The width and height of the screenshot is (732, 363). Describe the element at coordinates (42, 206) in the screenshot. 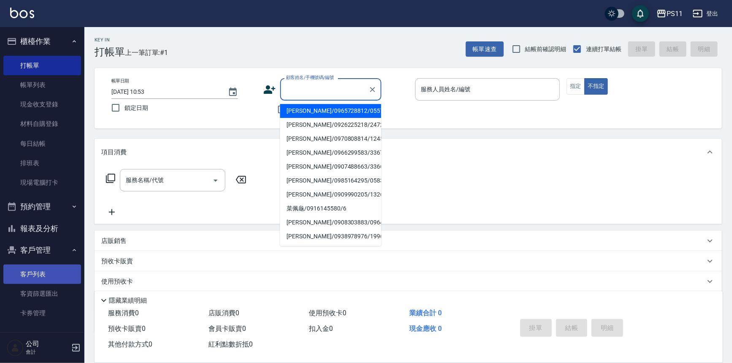

I see `button: 預約管理` at that location.